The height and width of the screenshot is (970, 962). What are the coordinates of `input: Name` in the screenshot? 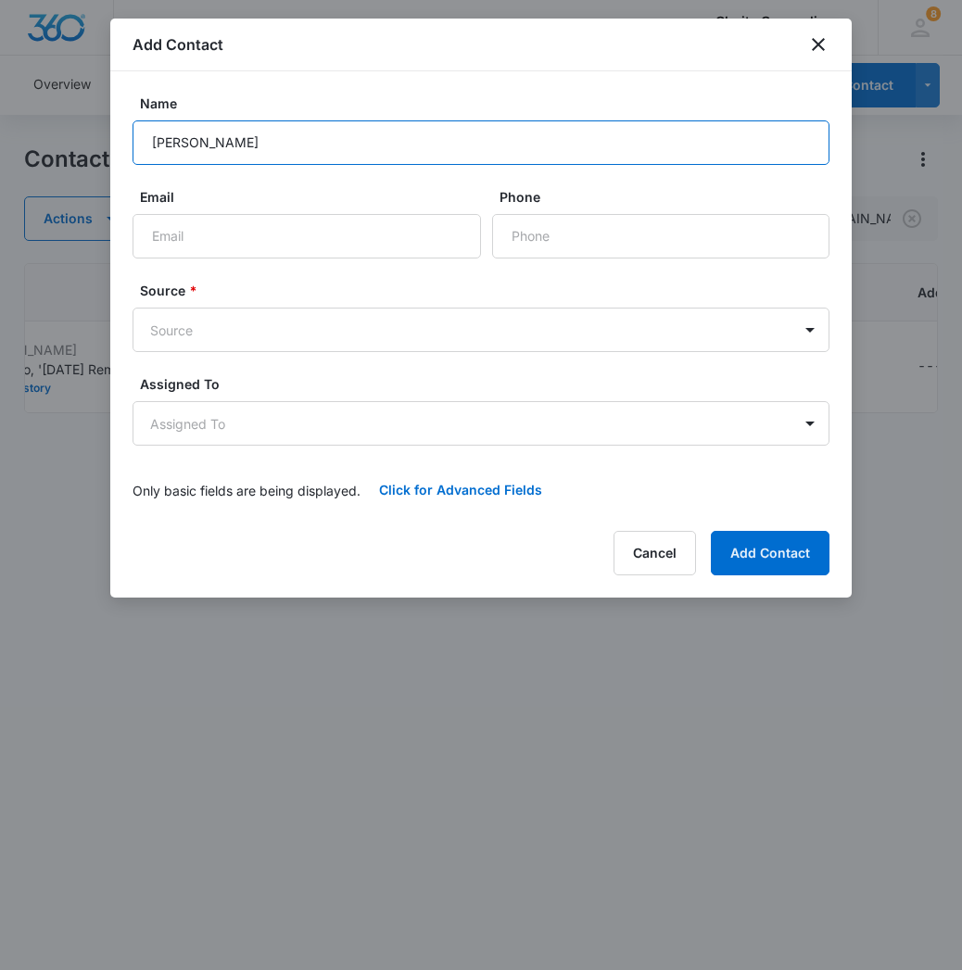 It's located at (481, 143).